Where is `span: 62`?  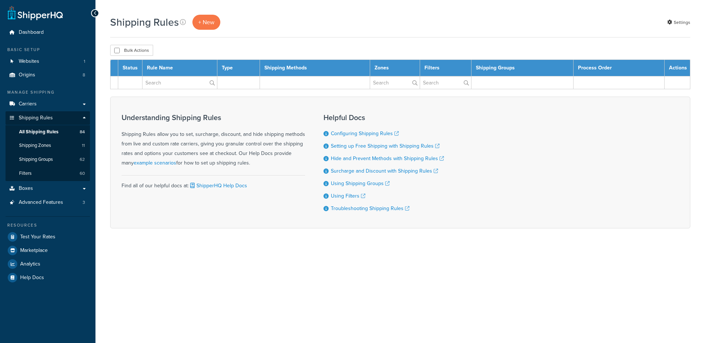
span: 62 is located at coordinates (82, 159).